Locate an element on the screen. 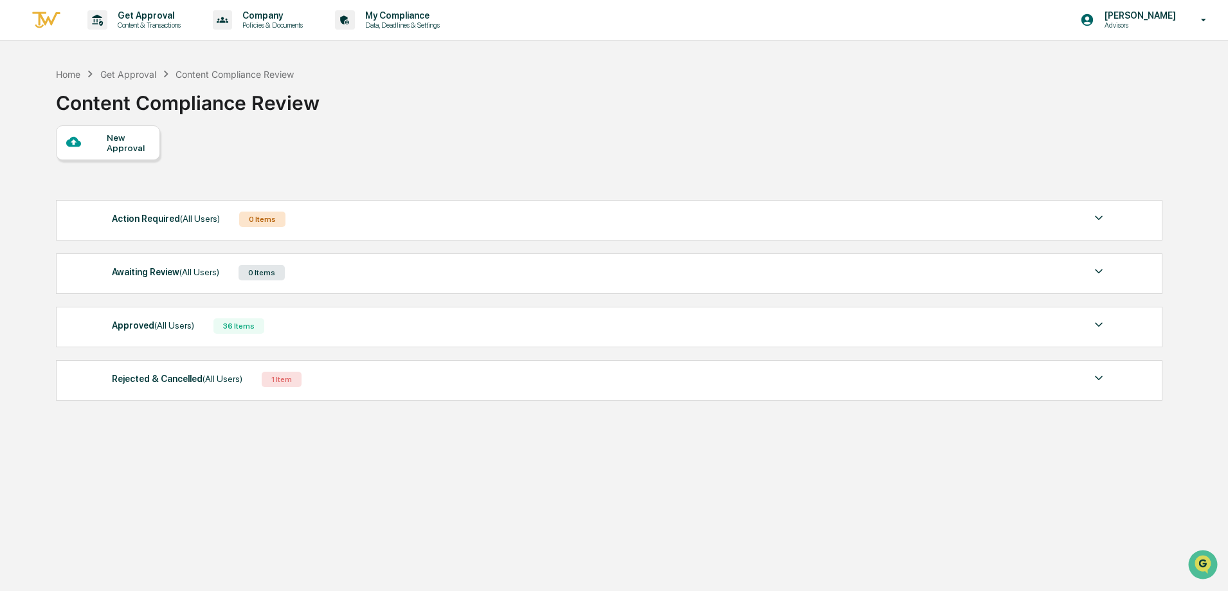 The height and width of the screenshot is (591, 1228). div: Rejected & Cancelled is located at coordinates (177, 379).